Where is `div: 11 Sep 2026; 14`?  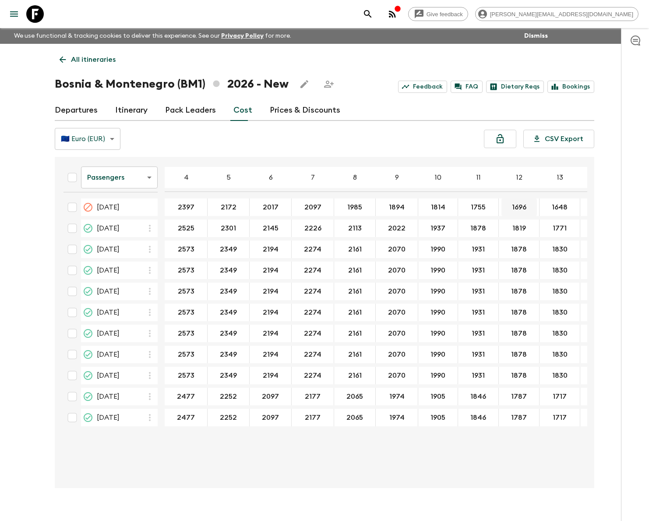 div: 11 Sep 2026; 14 is located at coordinates (600, 396).